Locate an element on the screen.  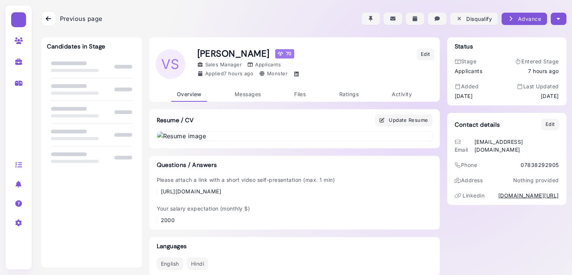
h3: Languages is located at coordinates (295, 246).